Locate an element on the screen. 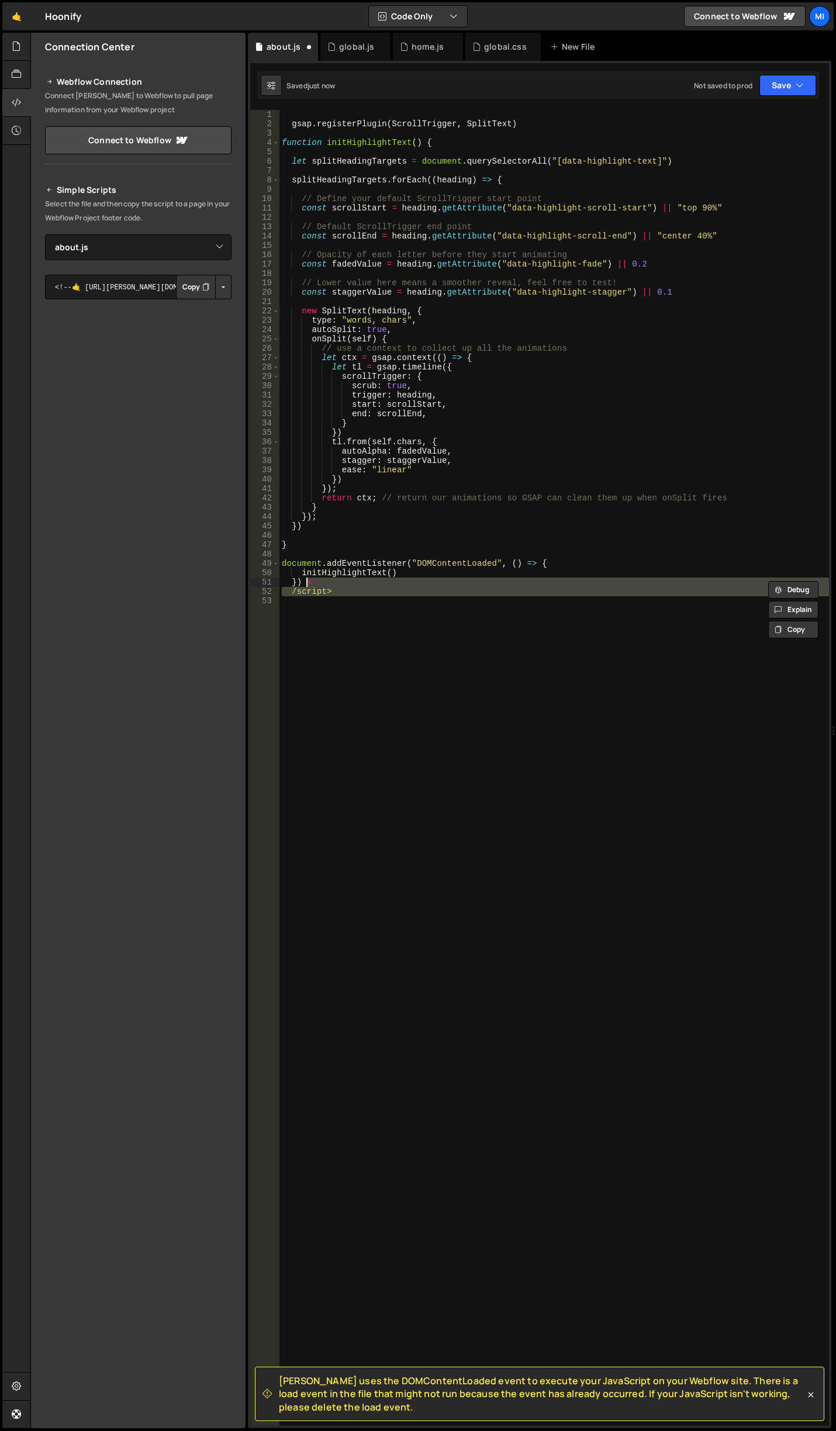 This screenshot has height=1431, width=836. div: 16 is located at coordinates (265, 255).